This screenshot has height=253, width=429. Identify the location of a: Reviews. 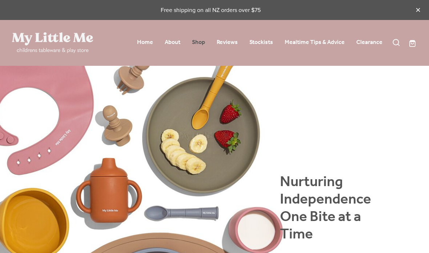
(227, 42).